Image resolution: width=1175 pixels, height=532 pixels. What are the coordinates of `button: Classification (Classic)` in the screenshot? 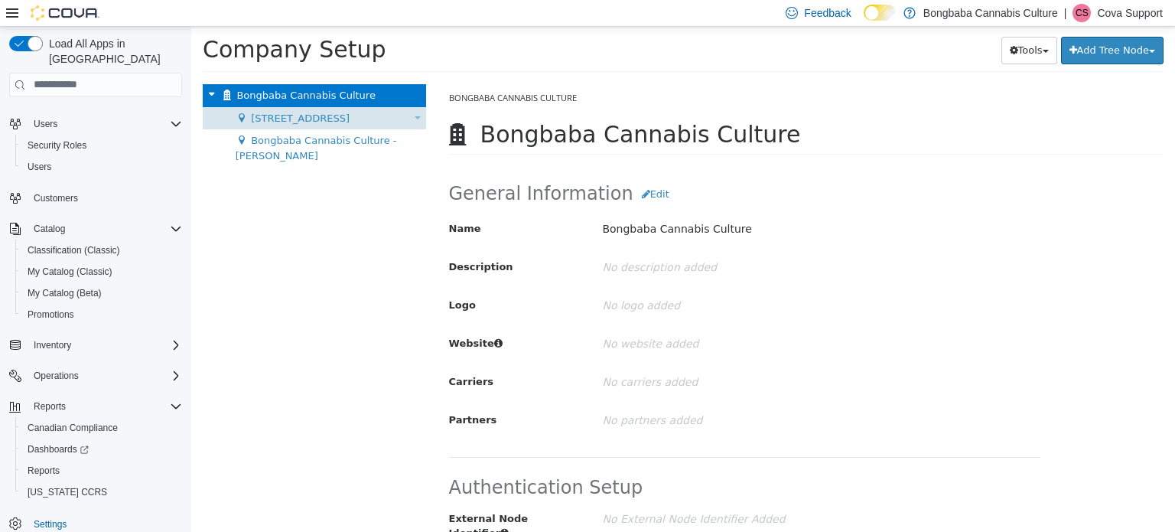 It's located at (102, 250).